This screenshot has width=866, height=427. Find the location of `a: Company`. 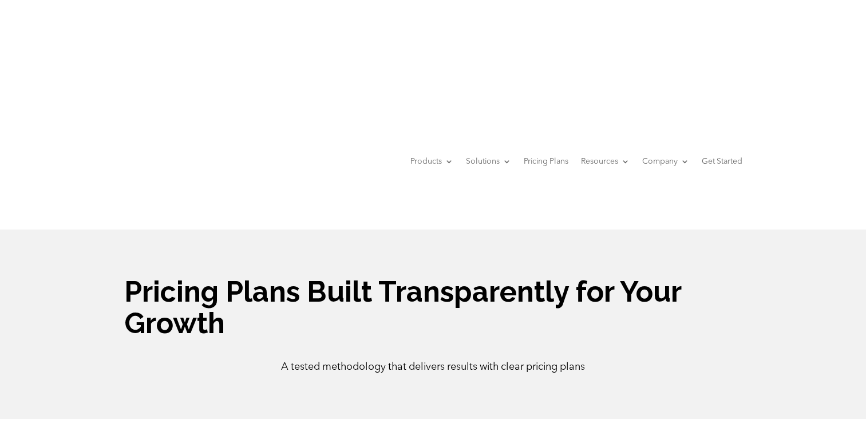

a: Company is located at coordinates (665, 161).